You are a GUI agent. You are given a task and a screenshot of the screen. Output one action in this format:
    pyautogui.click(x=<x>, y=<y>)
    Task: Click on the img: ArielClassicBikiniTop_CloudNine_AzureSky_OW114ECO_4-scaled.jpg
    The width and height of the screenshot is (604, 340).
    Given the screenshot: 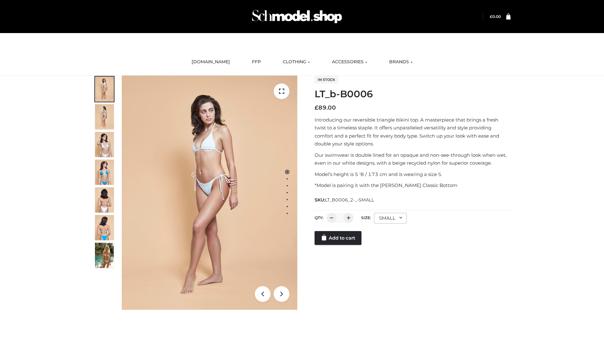 What is the action you would take?
    pyautogui.click(x=104, y=172)
    